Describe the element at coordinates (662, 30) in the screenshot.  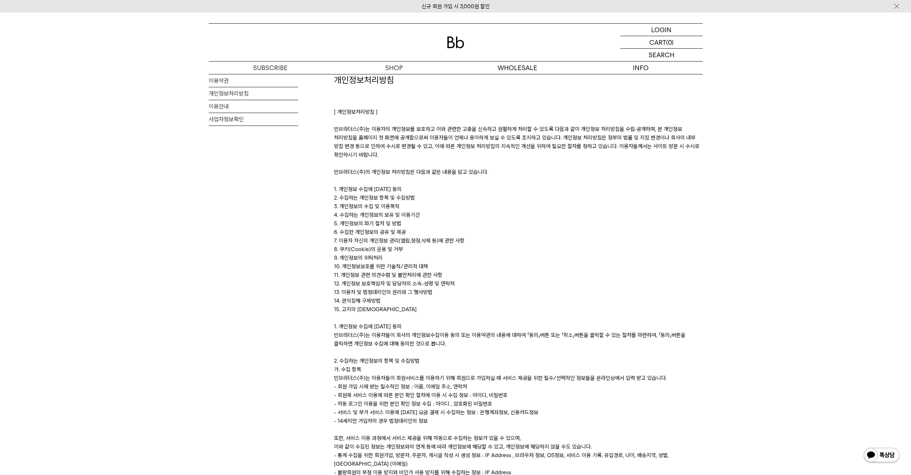
I see `a: LOGIN` at that location.